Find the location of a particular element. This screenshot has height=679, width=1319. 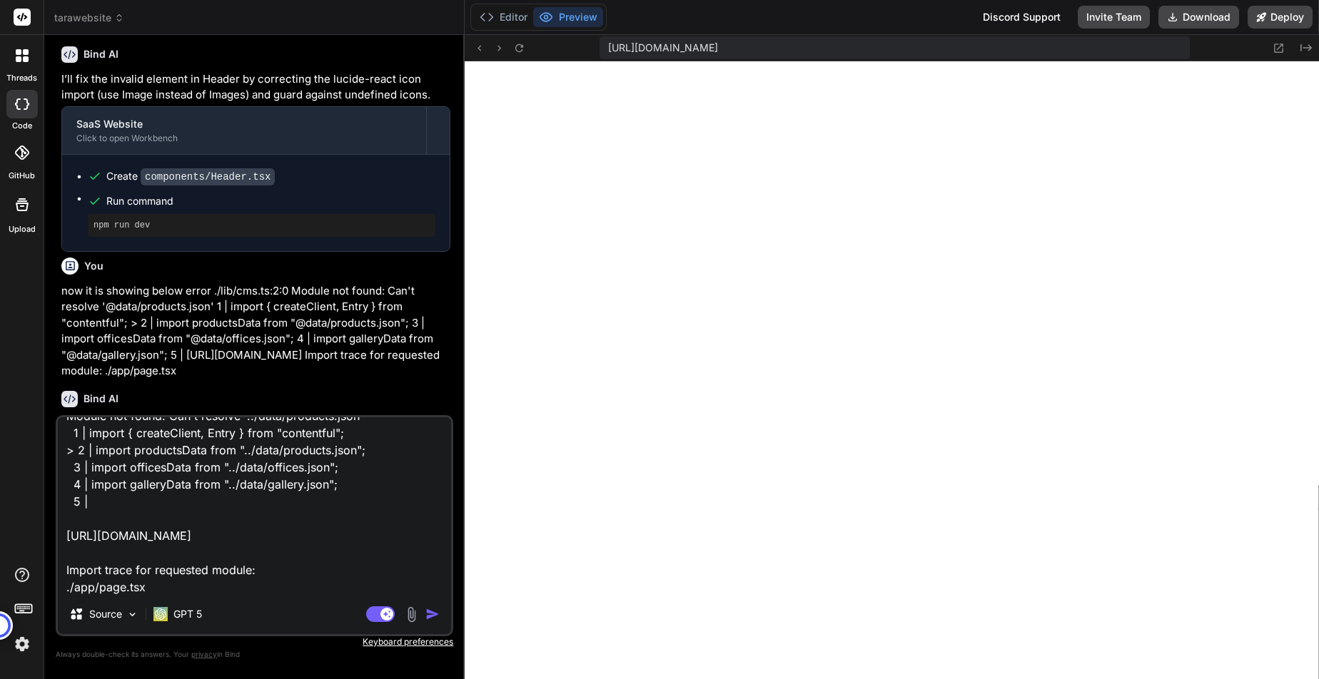

label: threads is located at coordinates (21, 78).